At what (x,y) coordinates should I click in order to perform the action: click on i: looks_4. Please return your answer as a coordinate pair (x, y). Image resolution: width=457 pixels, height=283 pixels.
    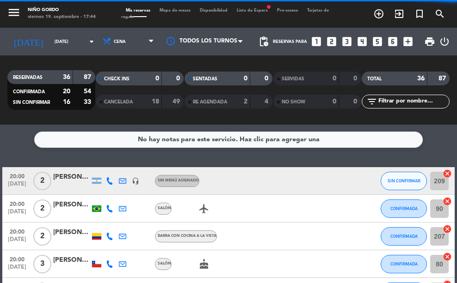
    Looking at the image, I should click on (362, 42).